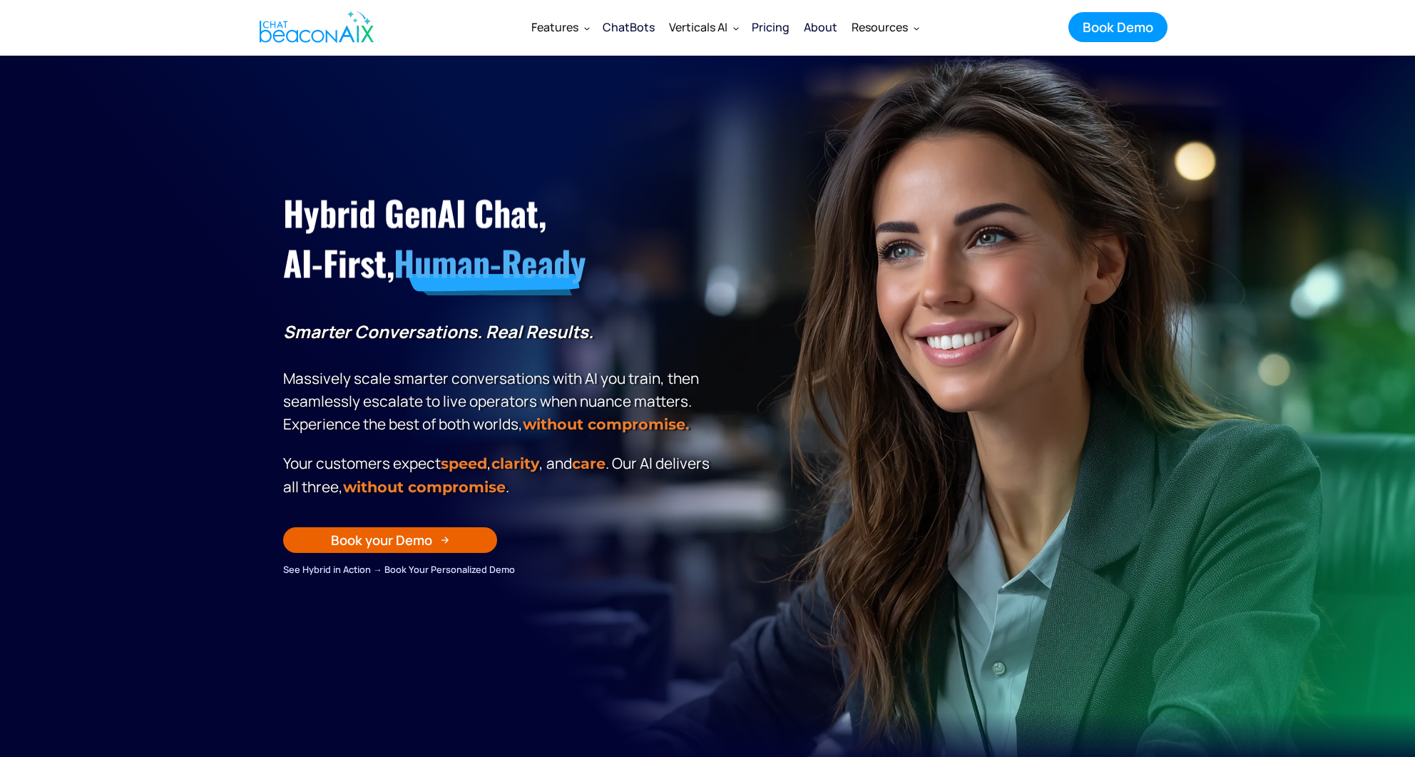  I want to click on div: See Hybrid in Action → Book Your Personalized Demo, so click(499, 569).